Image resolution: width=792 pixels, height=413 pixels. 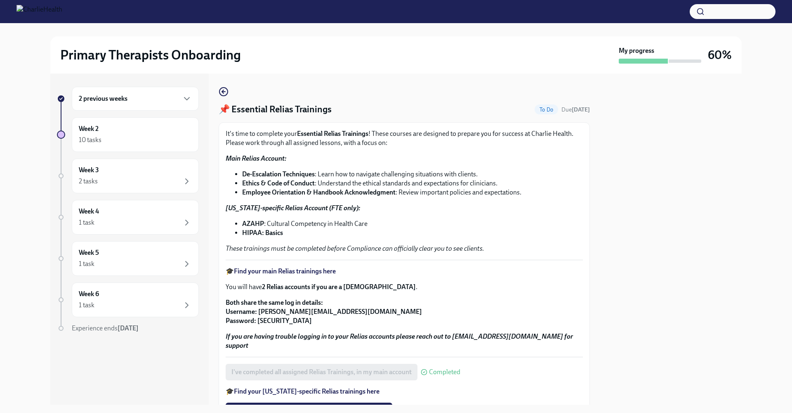 I want to click on div: 10 tasks, so click(x=90, y=140).